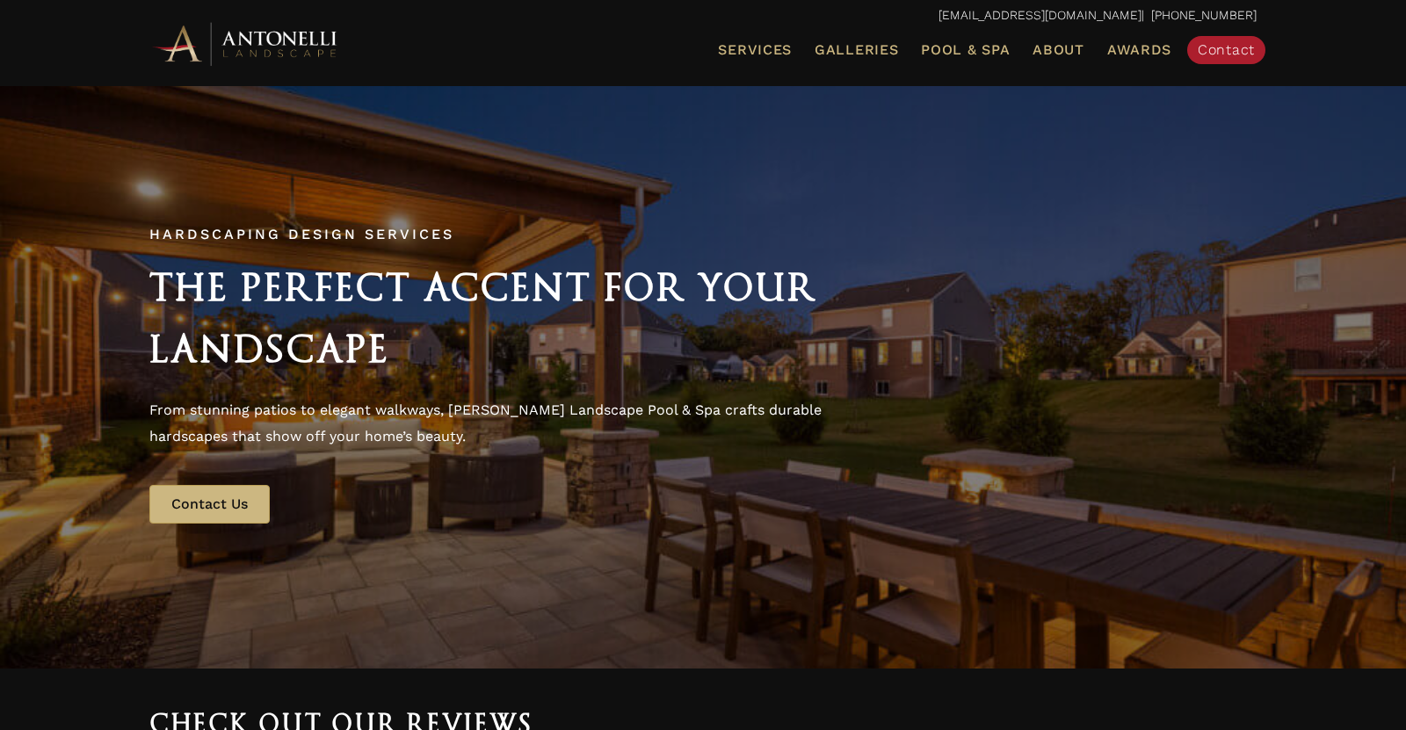 This screenshot has width=1406, height=730. What do you see at coordinates (1058, 50) in the screenshot?
I see `a: About` at bounding box center [1058, 50].